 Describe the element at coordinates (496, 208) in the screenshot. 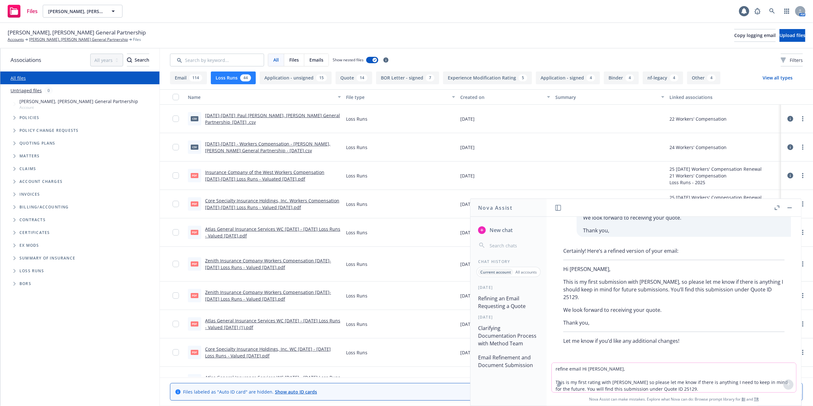

I see `h1: Nova Assist` at that location.